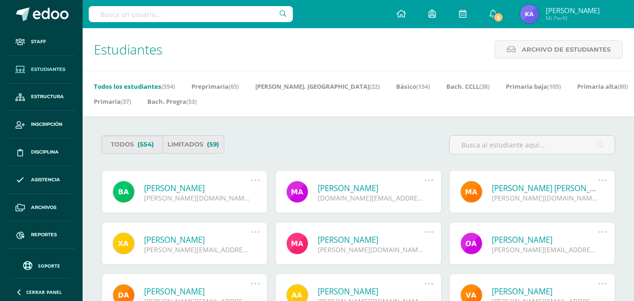 This screenshot has height=301, width=634. I want to click on a: Bach. CCLL(38), so click(468, 86).